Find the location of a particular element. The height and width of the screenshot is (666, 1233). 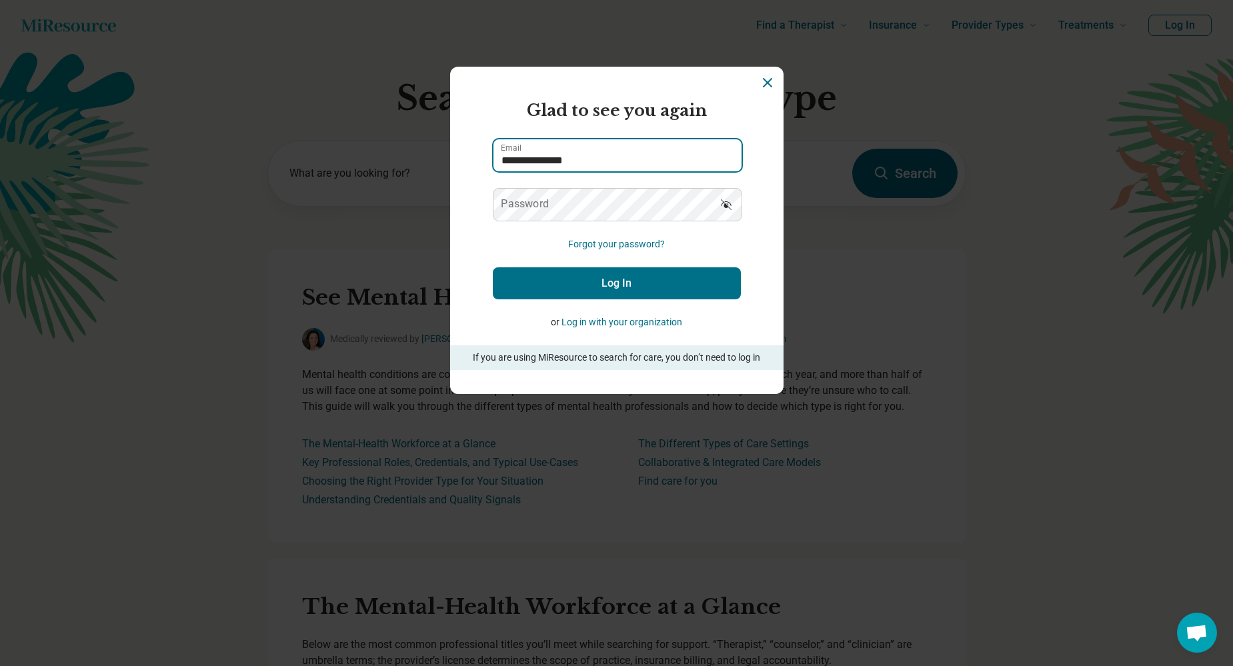

button: Dismiss is located at coordinates (767, 83).